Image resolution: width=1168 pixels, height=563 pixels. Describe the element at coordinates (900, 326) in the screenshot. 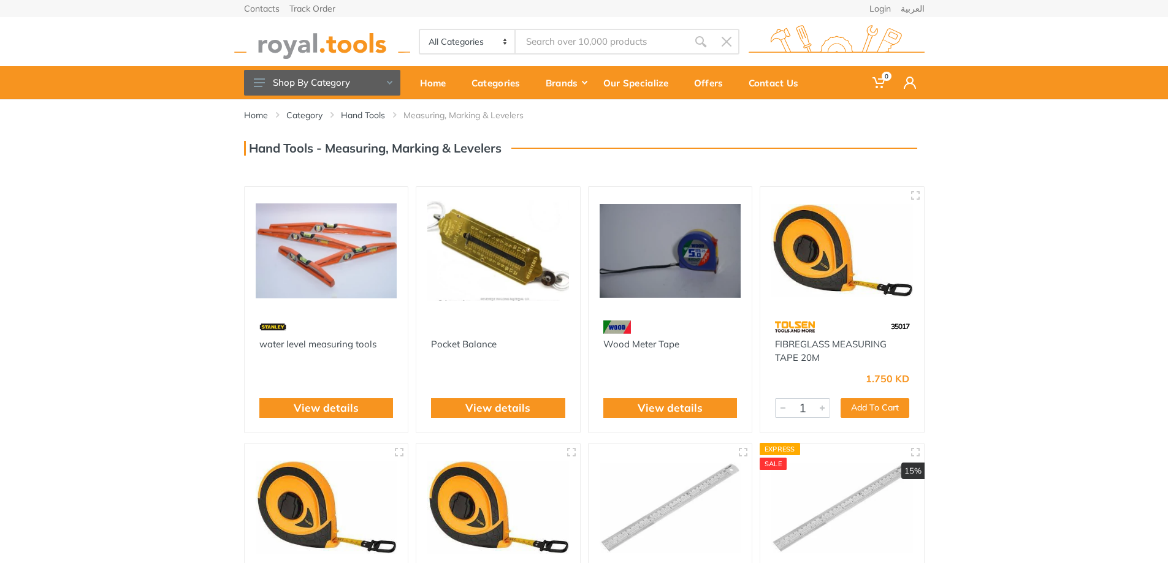

I see `span: 35017` at that location.